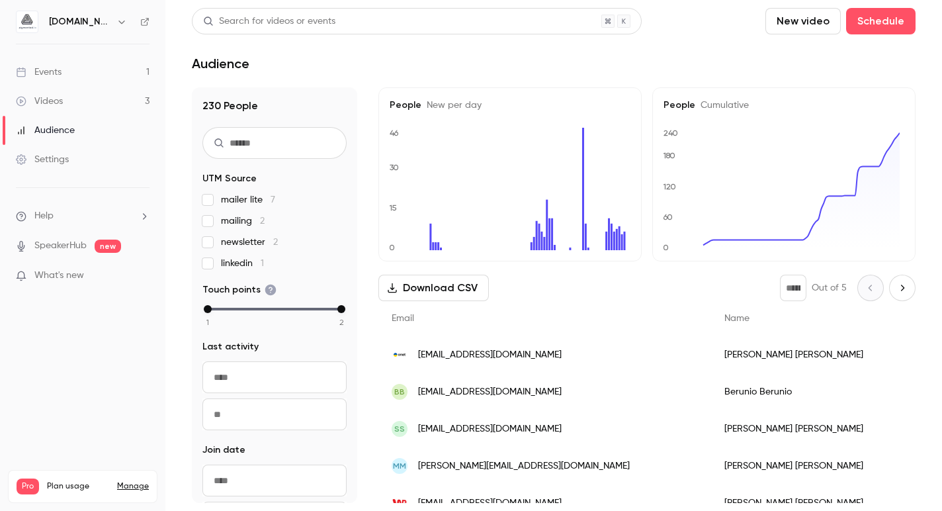 The width and height of the screenshot is (942, 511). Describe the element at coordinates (39, 101) in the screenshot. I see `div: Videos` at that location.